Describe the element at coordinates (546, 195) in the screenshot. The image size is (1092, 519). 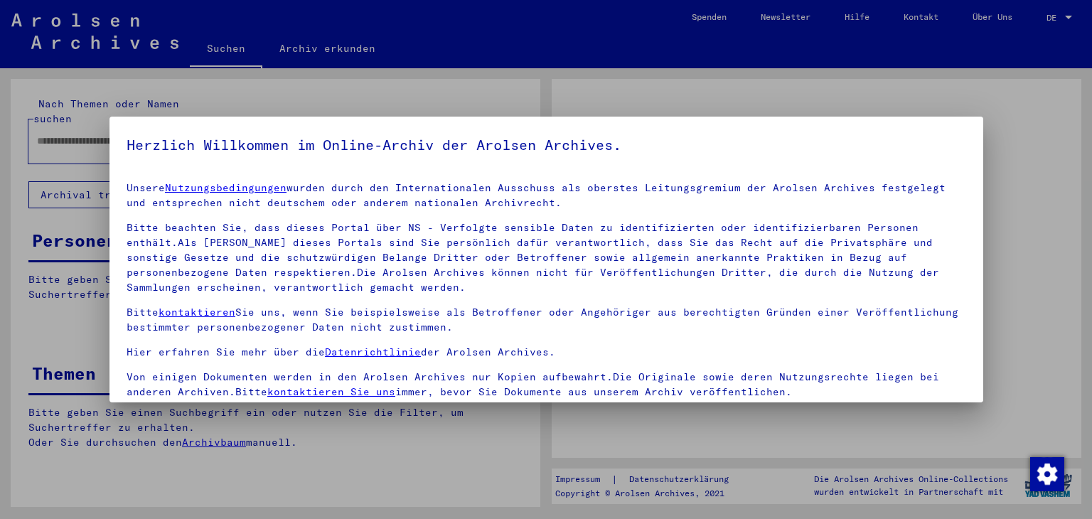
I see `p: Unsere wurden durch den Internationalen Ausschuss als oberstes Leitungsgremium der Arolsen Archiv...` at that location.